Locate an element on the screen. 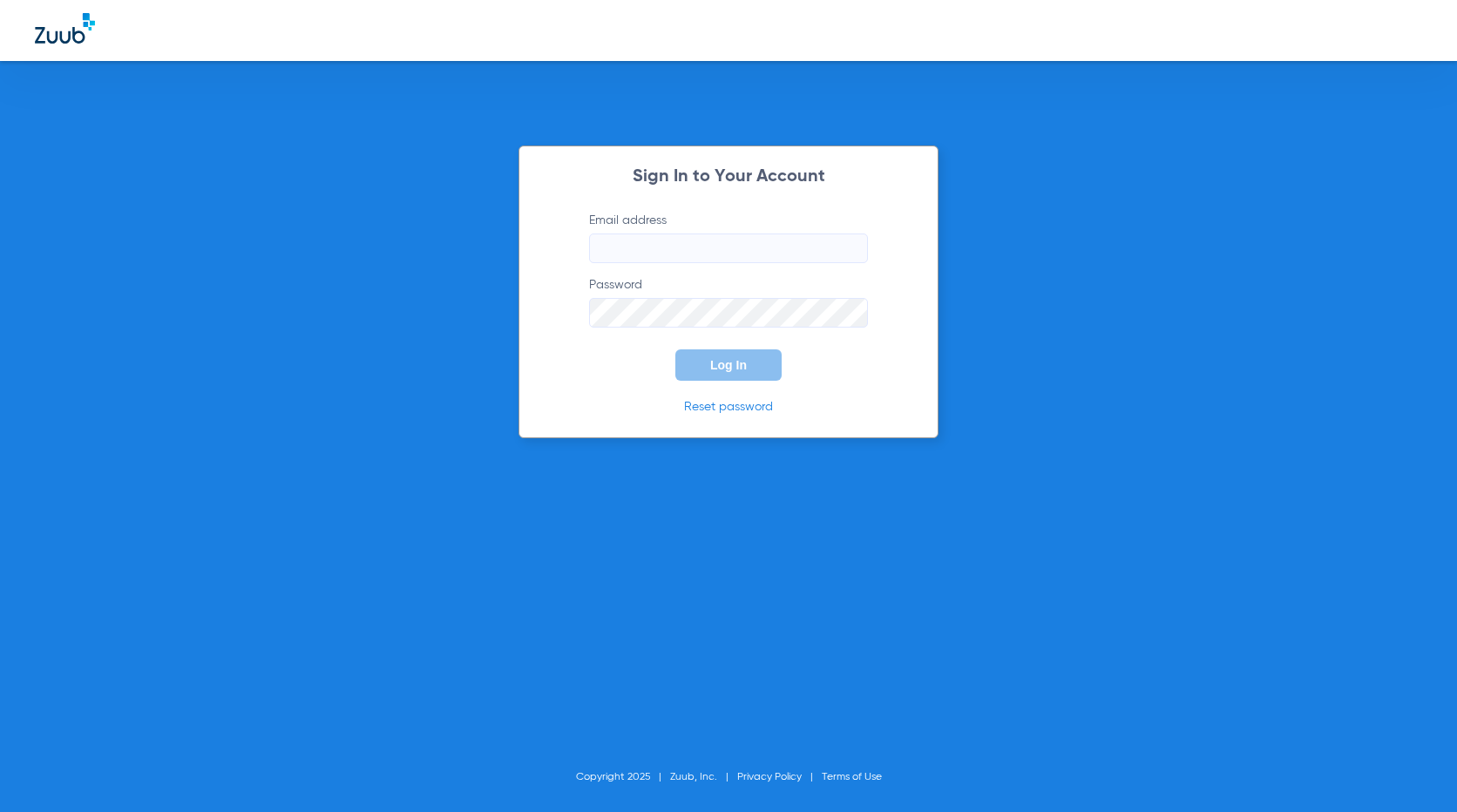 The width and height of the screenshot is (1457, 812). label: Email address is located at coordinates (728, 237).